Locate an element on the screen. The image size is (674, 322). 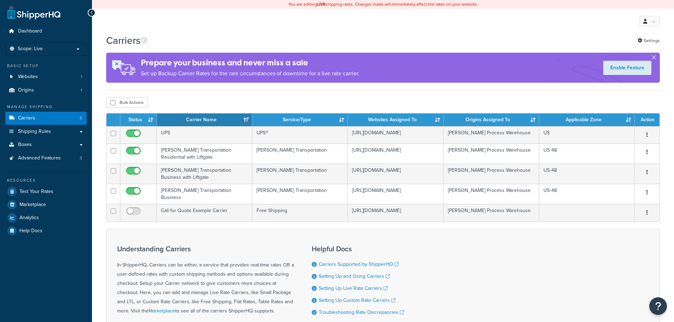
button: Open Resource Center is located at coordinates (658, 306).